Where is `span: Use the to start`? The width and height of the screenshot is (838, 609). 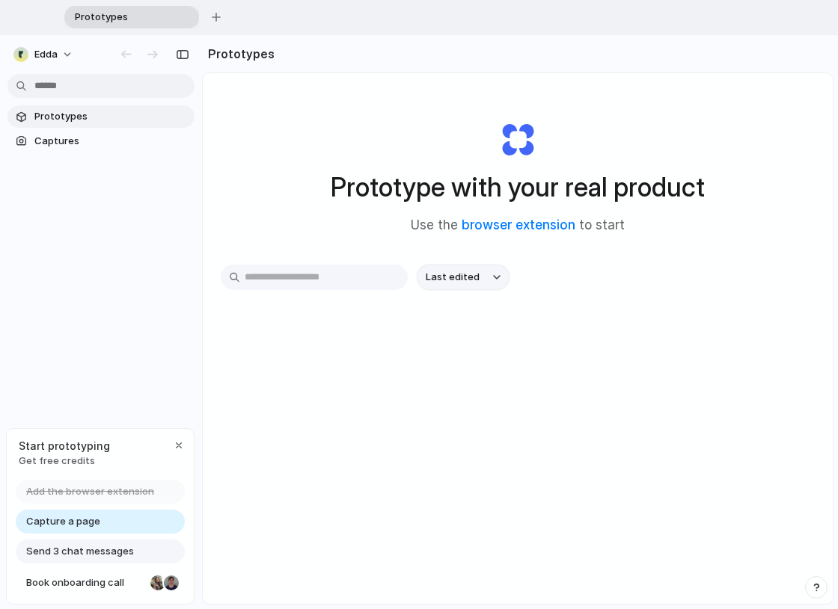 span: Use the to start is located at coordinates (517, 226).